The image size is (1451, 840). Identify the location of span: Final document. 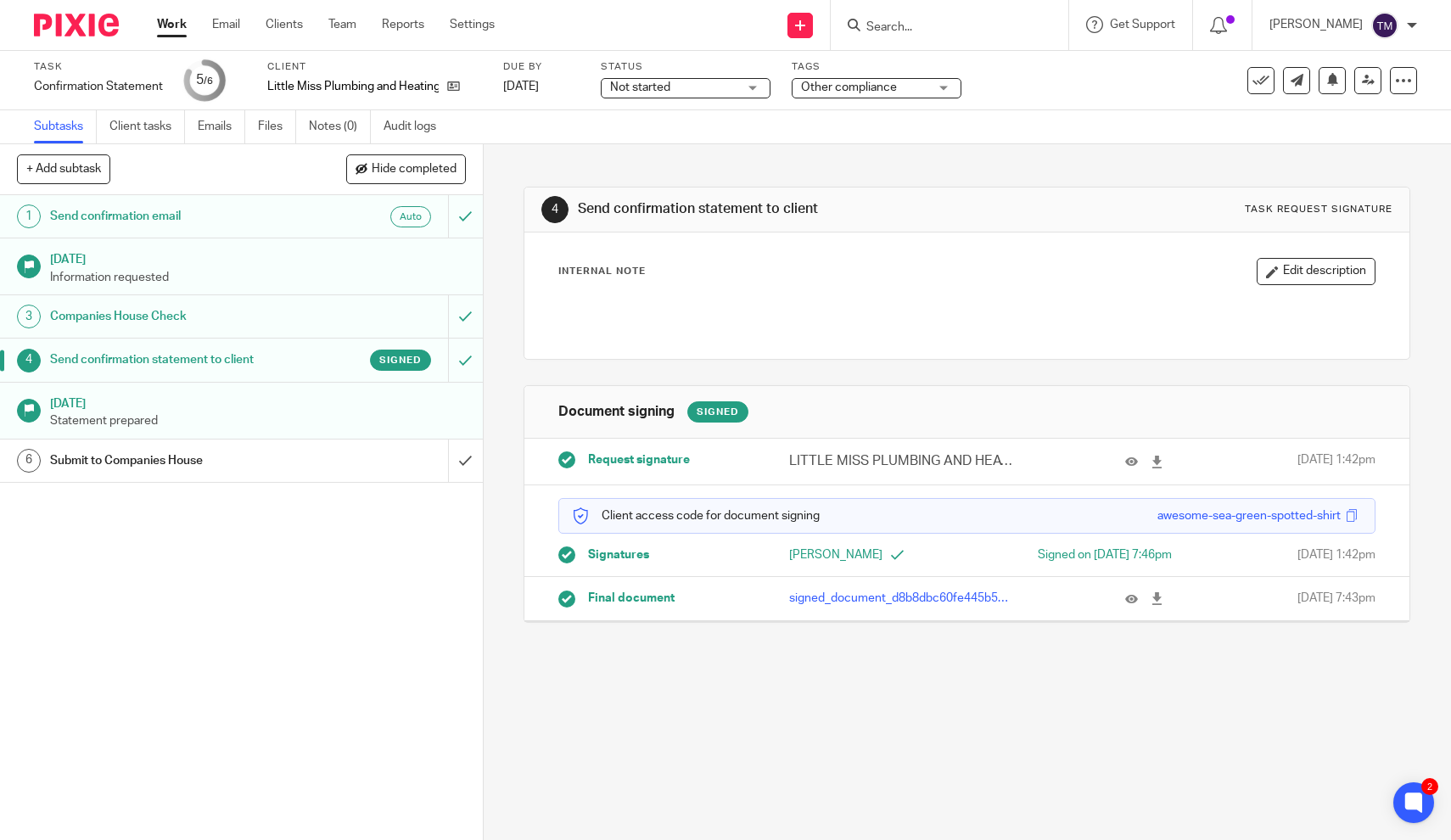
(632, 598).